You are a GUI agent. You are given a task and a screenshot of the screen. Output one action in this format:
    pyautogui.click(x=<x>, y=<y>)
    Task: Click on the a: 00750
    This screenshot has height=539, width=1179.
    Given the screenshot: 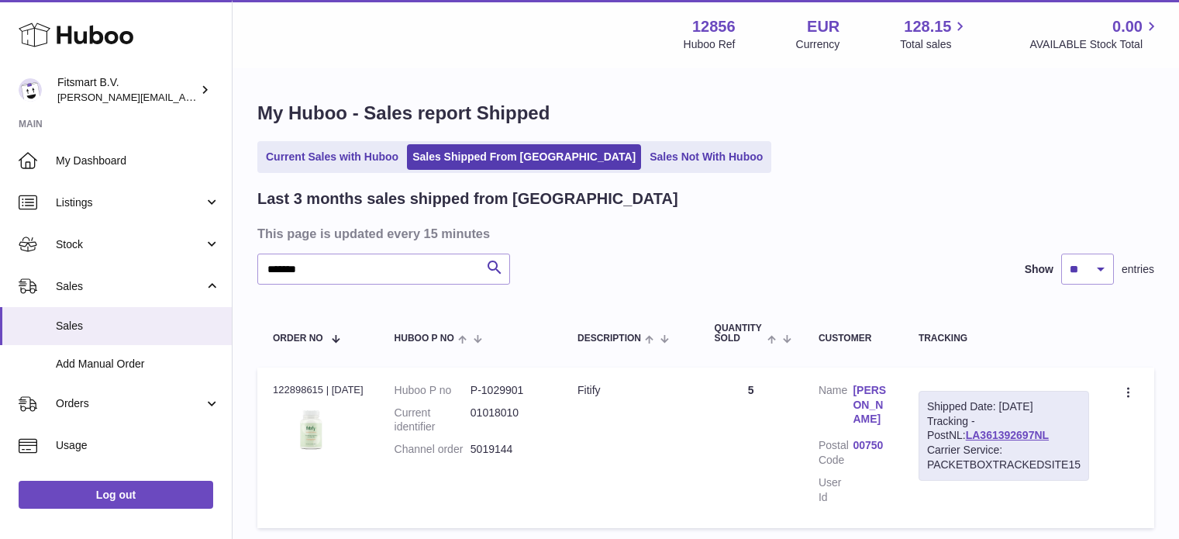 What is the action you would take?
    pyautogui.click(x=870, y=445)
    